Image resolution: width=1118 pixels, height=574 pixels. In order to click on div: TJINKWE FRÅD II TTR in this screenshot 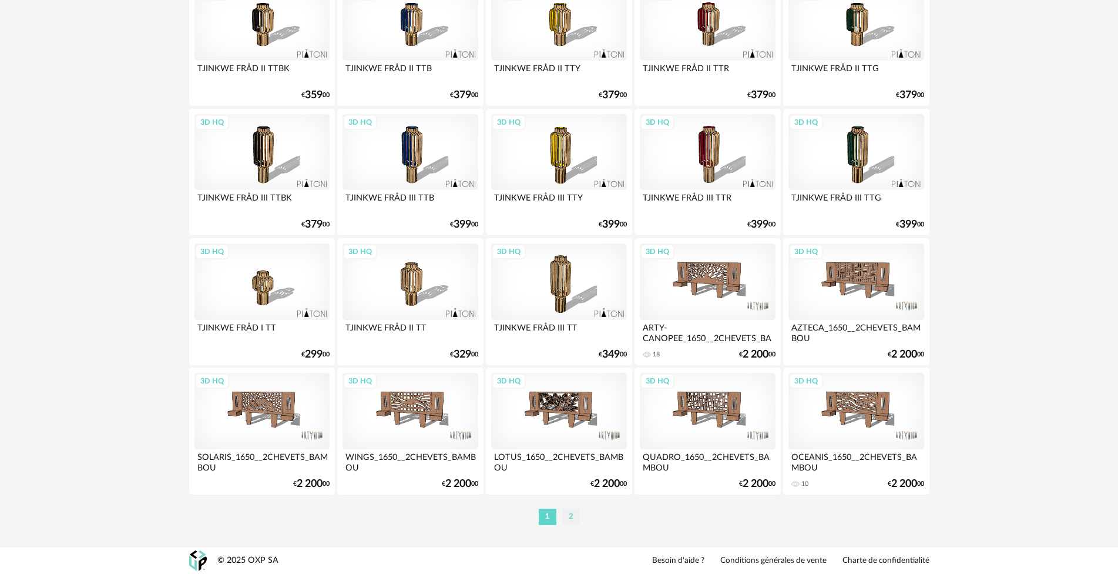, I will do `click(708, 72)`.